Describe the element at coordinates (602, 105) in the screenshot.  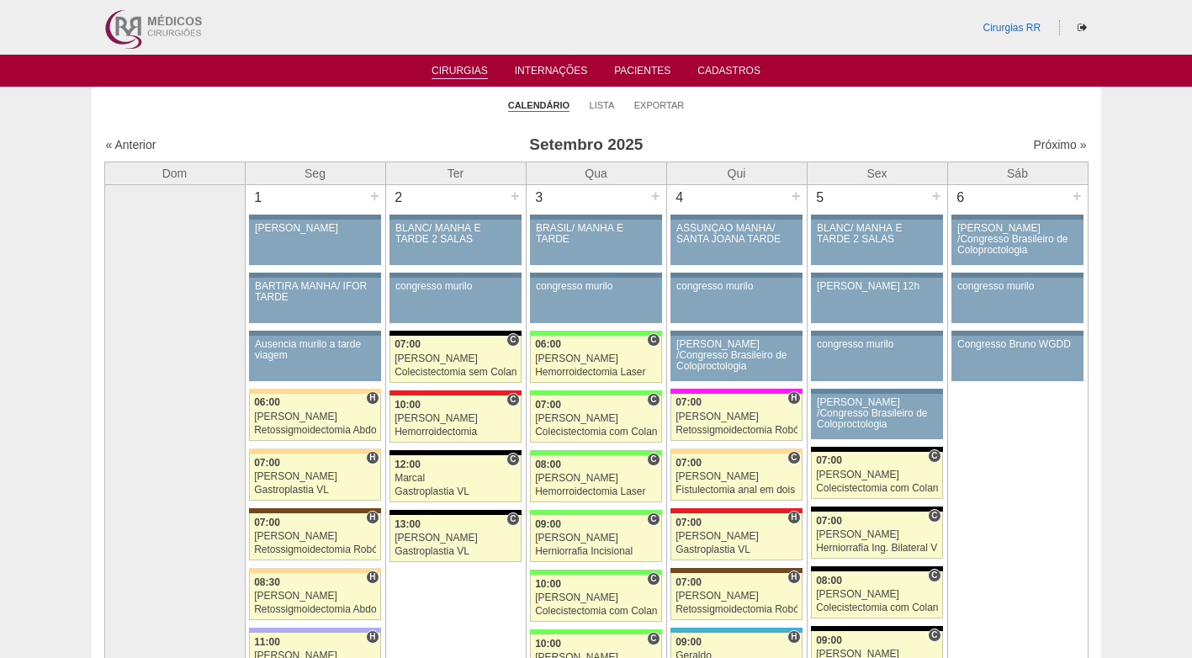
I see `a: Lista` at that location.